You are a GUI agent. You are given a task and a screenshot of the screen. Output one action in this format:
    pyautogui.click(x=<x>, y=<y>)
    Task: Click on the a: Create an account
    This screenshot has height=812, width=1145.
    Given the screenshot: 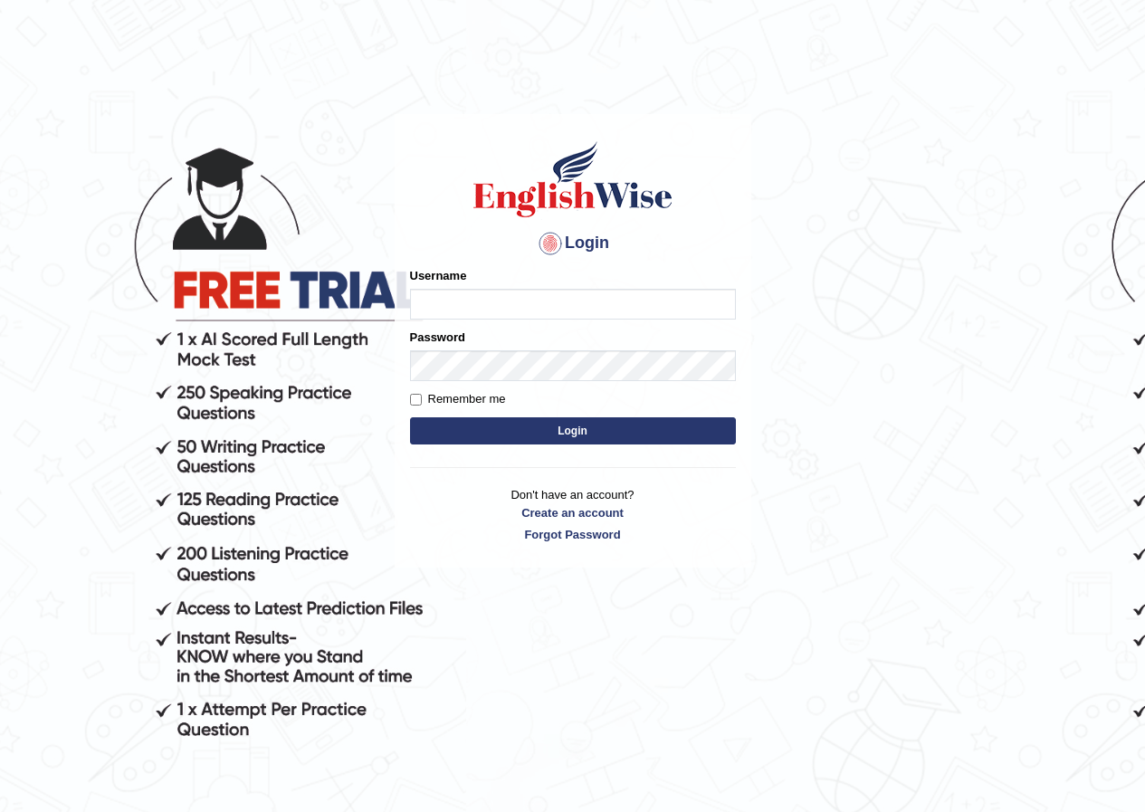 What is the action you would take?
    pyautogui.click(x=573, y=512)
    